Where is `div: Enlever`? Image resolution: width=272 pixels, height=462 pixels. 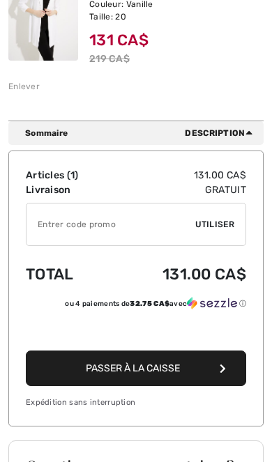
div: Enlever is located at coordinates (24, 86).